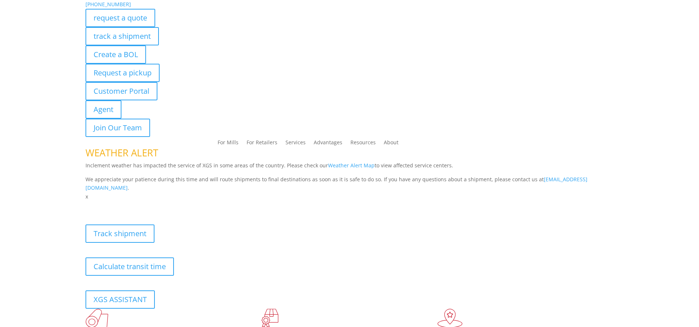 The image size is (699, 327). I want to click on a: Track shipment, so click(120, 234).